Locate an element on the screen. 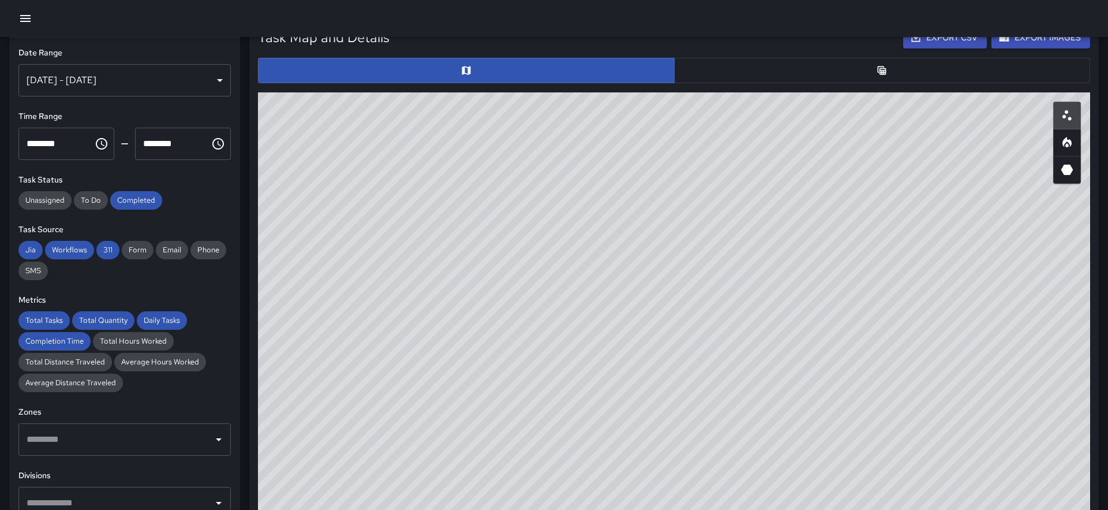 This screenshot has width=1108, height=510. h6: Task Status is located at coordinates (125, 180).